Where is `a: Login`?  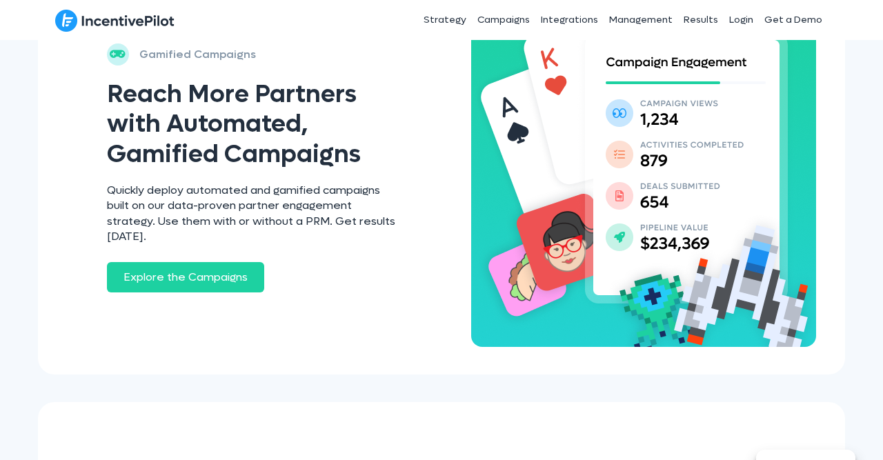
a: Login is located at coordinates (741, 20).